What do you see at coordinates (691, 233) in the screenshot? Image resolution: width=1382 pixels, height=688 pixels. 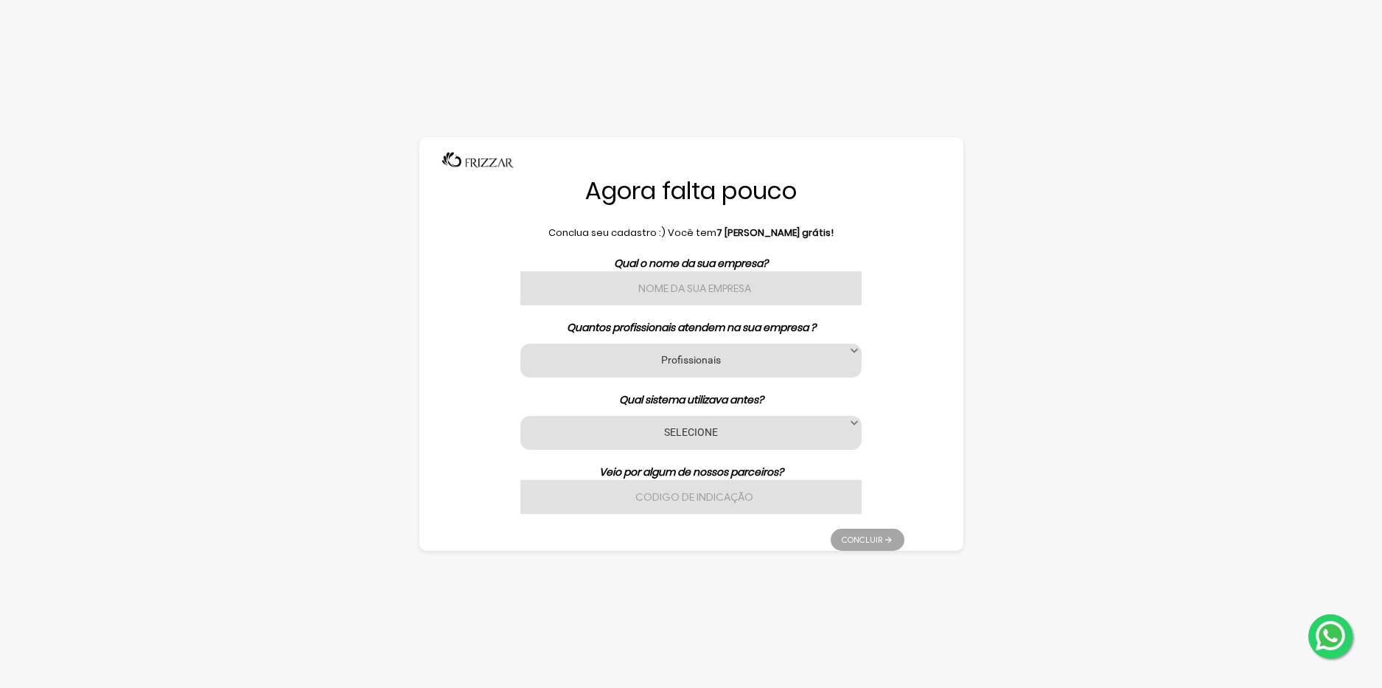 I see `p: Conclua seu cadastro :) Você tem` at bounding box center [691, 233].